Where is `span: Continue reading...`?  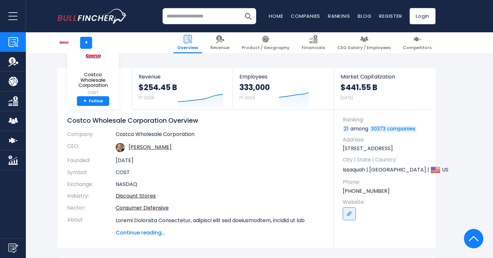 span: Continue reading... is located at coordinates (220, 233).